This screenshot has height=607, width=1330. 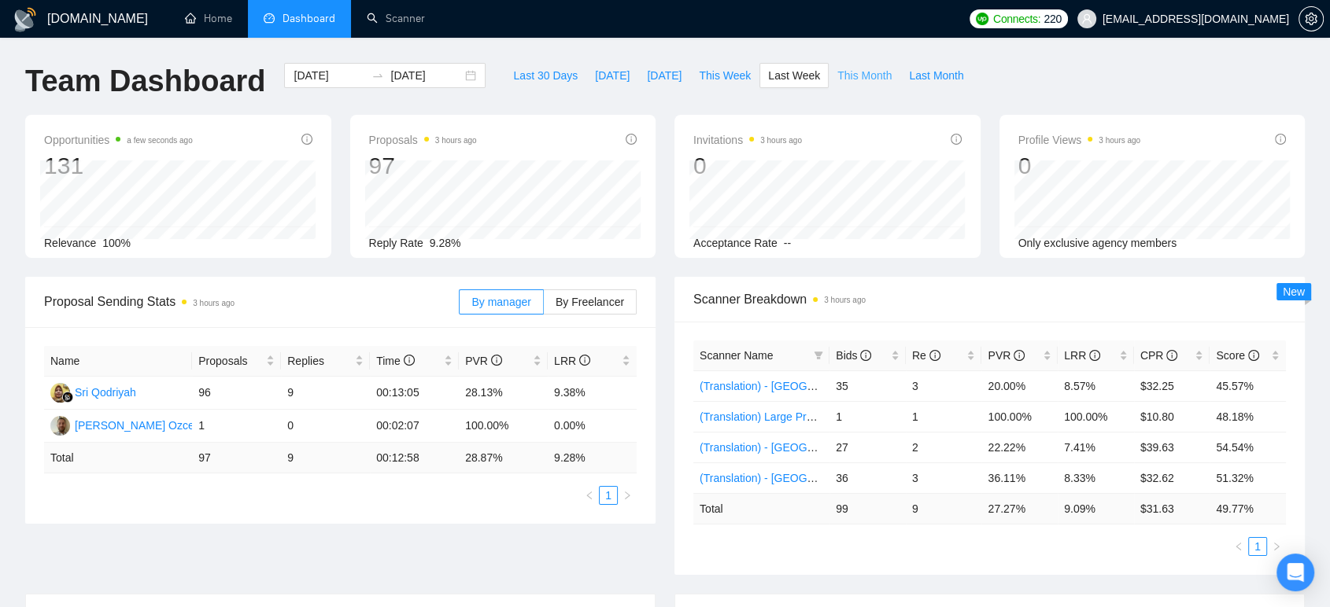 I want to click on span: Last 30 Days, so click(x=545, y=76).